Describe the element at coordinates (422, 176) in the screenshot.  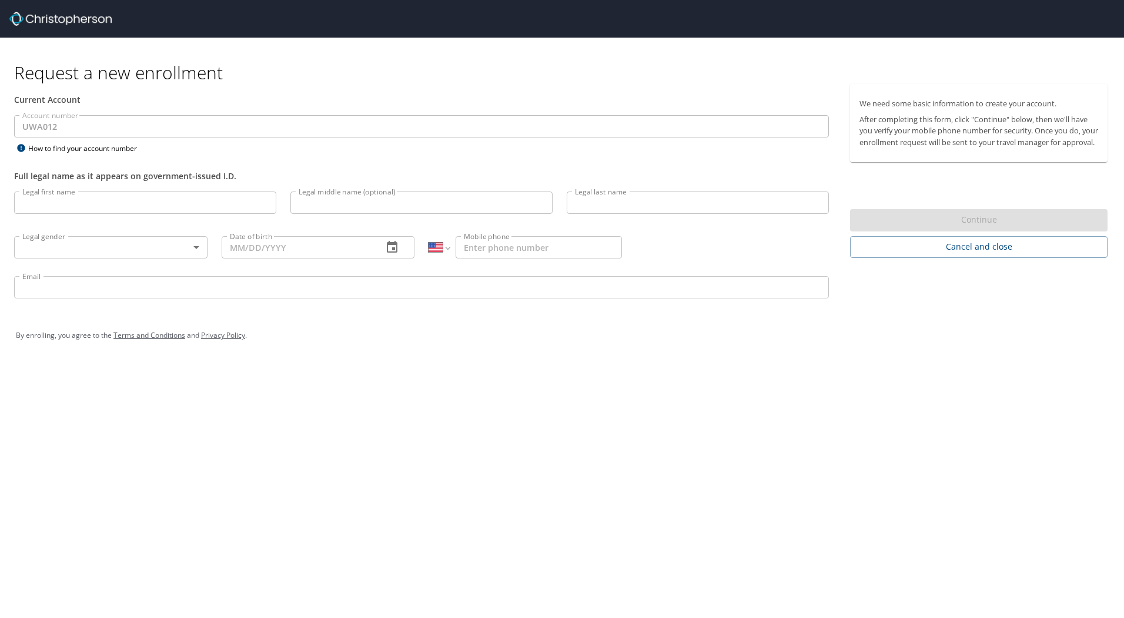
I see `div: Full legal name as it appears on government-issued I.D.` at that location.